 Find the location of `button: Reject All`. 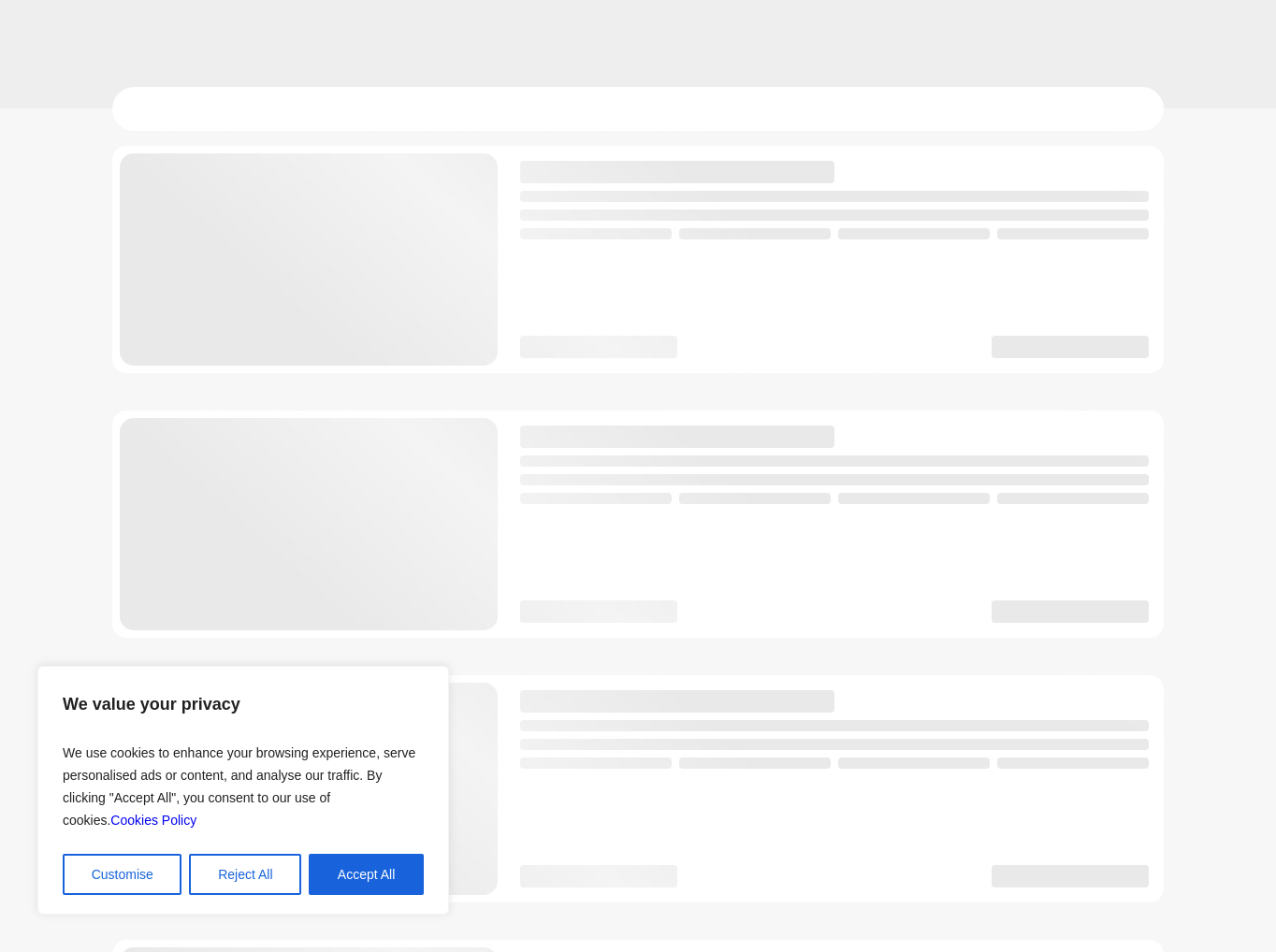

button: Reject All is located at coordinates (245, 874).